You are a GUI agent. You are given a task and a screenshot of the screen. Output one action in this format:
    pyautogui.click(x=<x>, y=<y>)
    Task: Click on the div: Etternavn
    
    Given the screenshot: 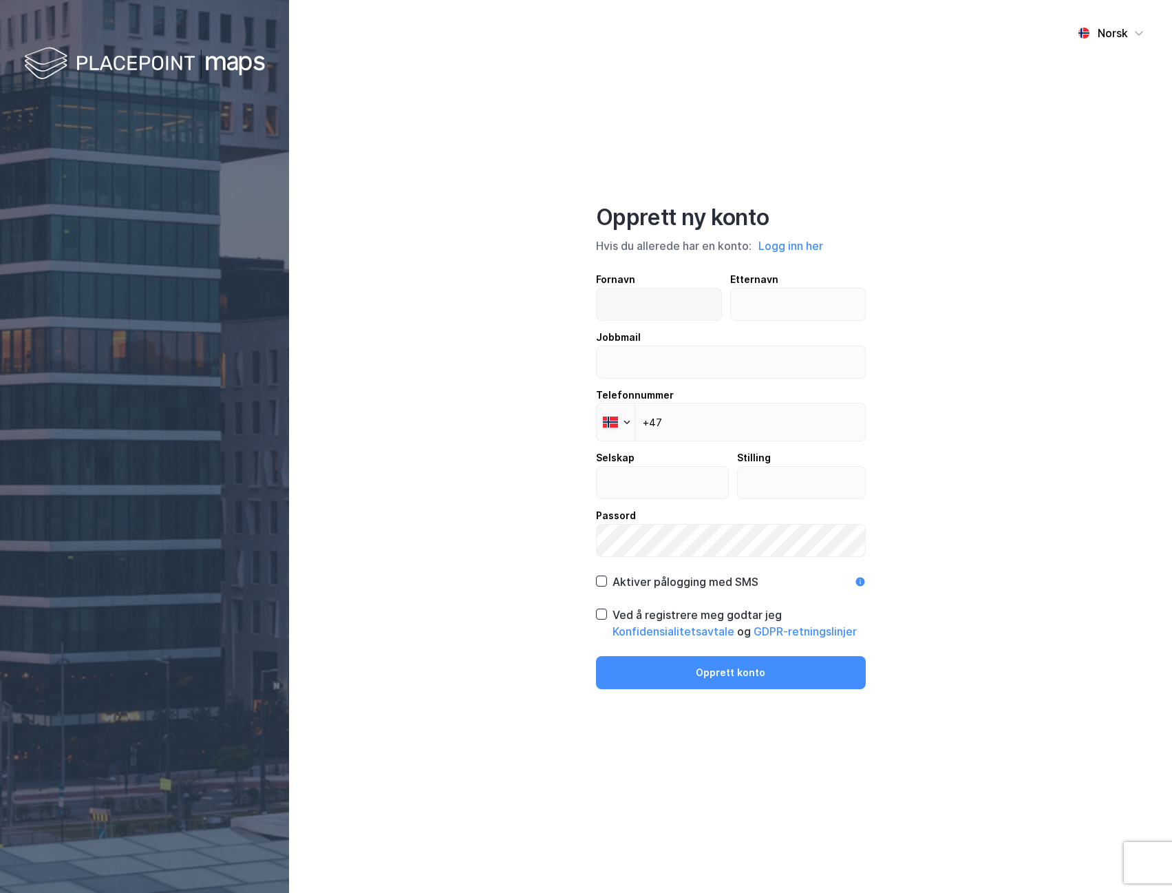 What is the action you would take?
    pyautogui.click(x=798, y=279)
    